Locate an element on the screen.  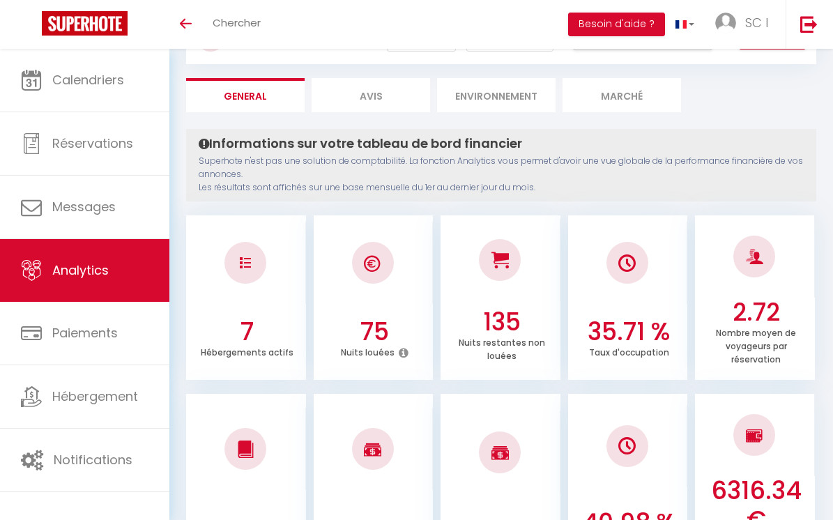
p: Taux d'occupation is located at coordinates (629, 351).